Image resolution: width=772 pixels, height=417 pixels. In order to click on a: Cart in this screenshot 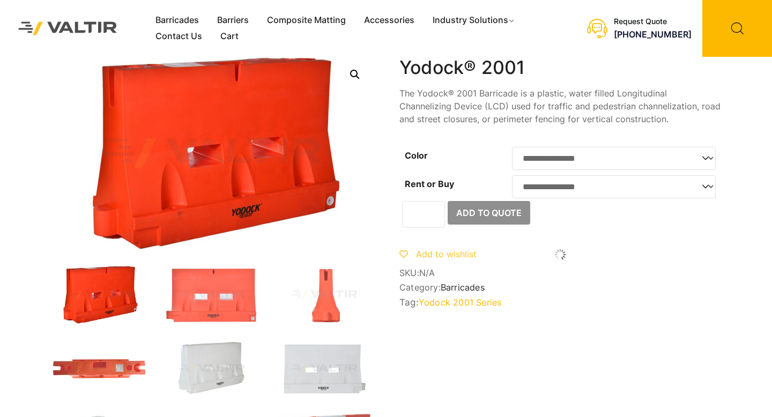, I will do `click(230, 36)`.